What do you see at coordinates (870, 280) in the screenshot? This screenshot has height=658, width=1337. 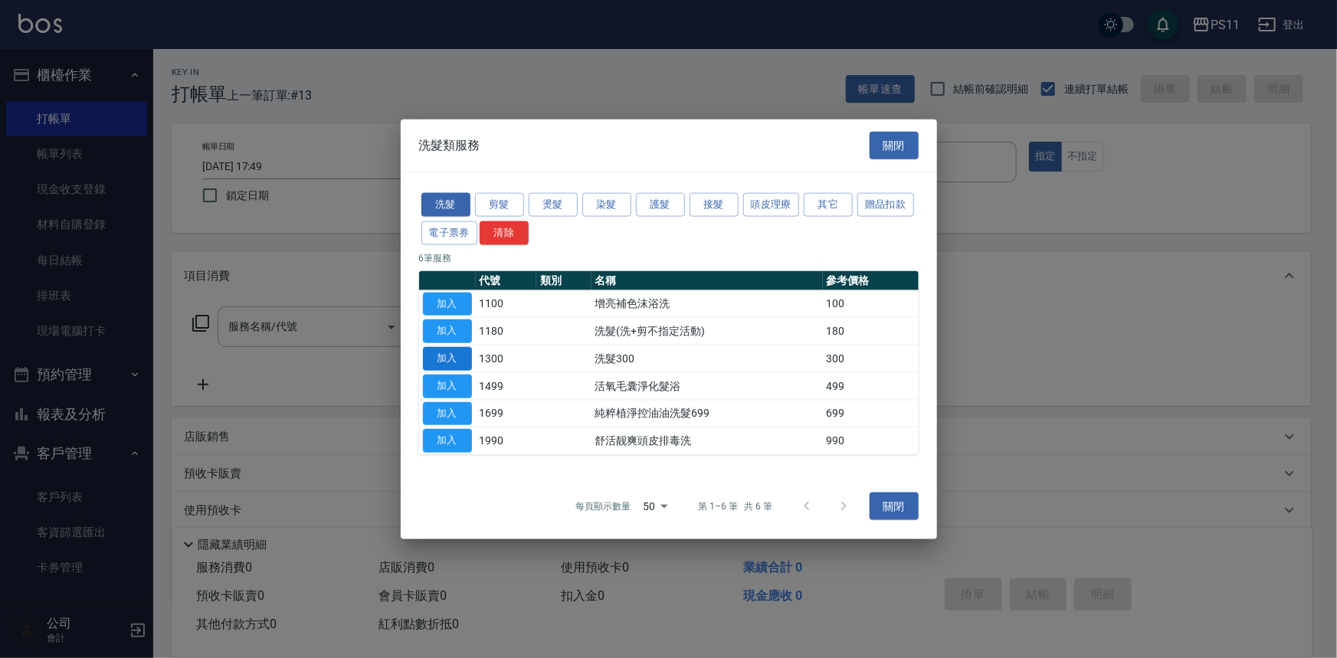 I see `th: 參考價格` at bounding box center [870, 280].